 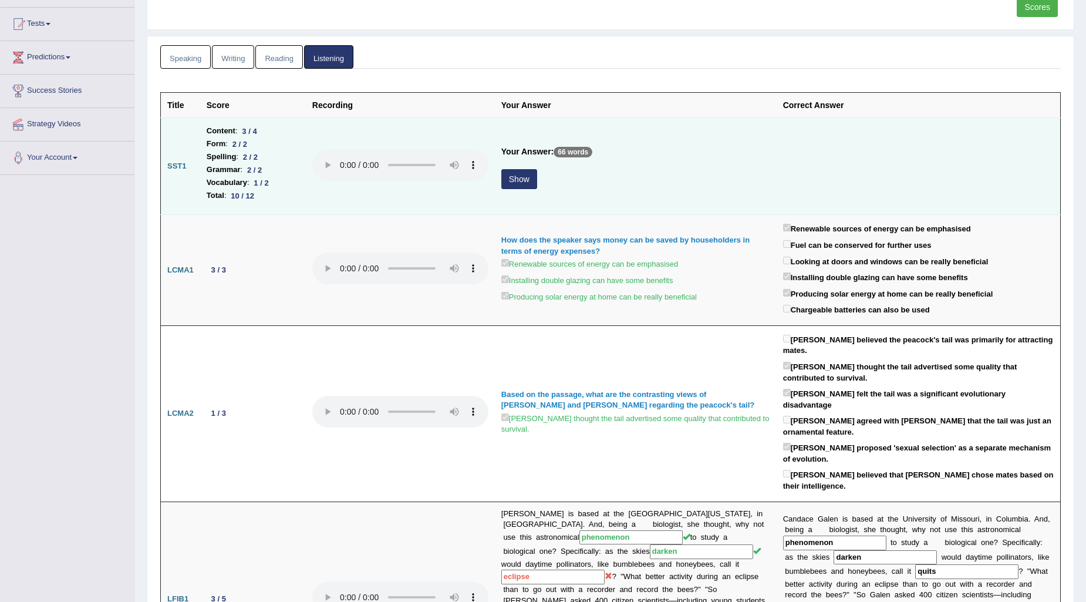 I want to click on a: Writing, so click(x=233, y=57).